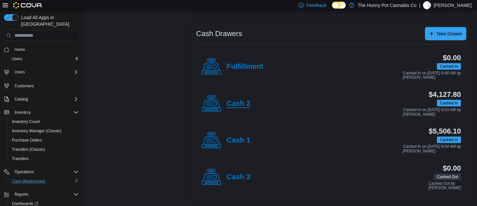 This screenshot has width=477, height=206. I want to click on button: Transfers (Classic), so click(44, 149).